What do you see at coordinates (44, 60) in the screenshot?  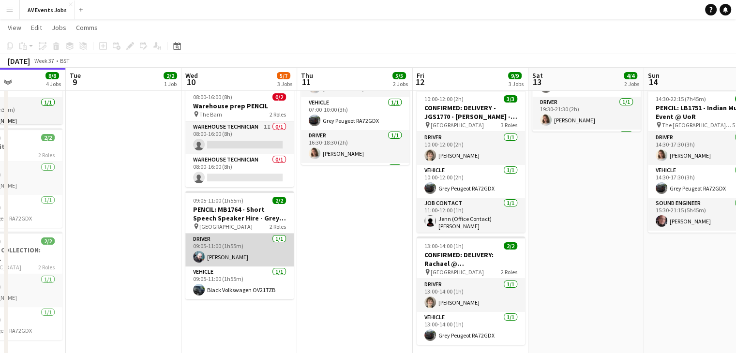 I see `span: Week 37` at bounding box center [44, 60].